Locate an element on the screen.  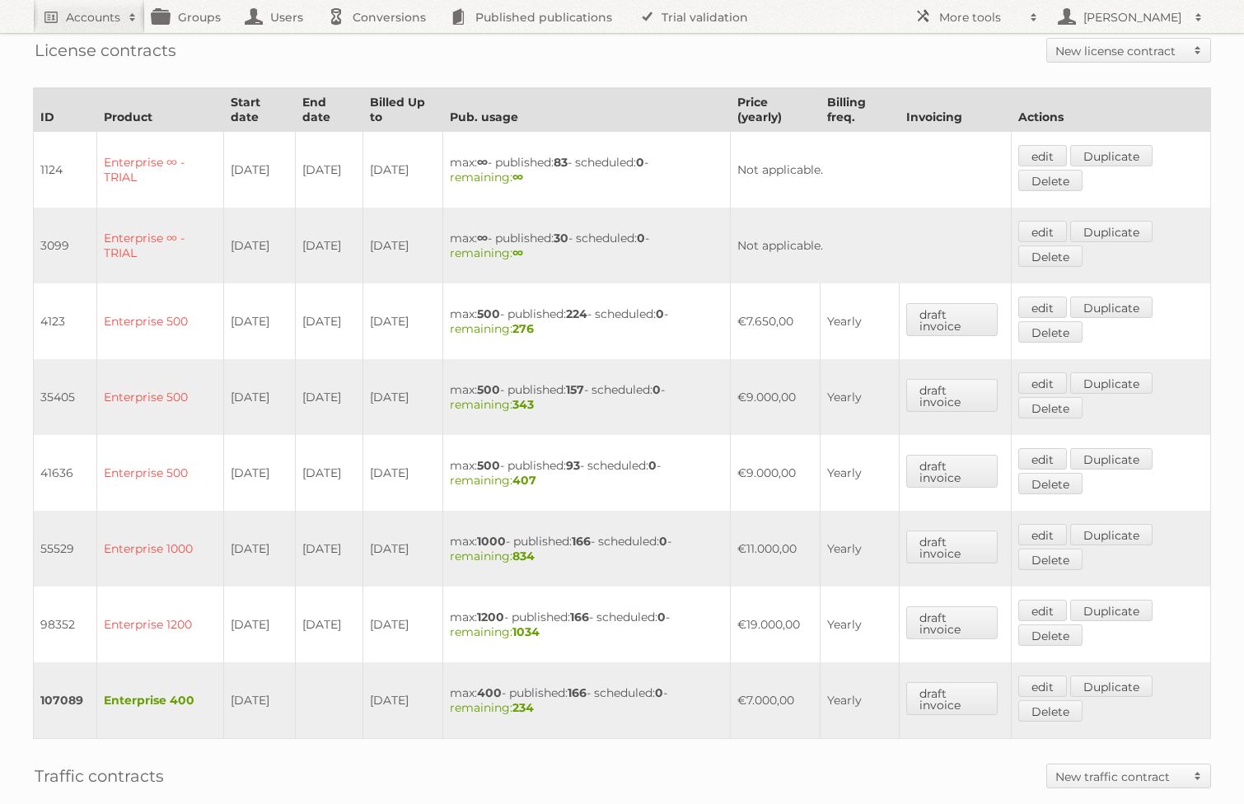
strong: 276 is located at coordinates (523, 329).